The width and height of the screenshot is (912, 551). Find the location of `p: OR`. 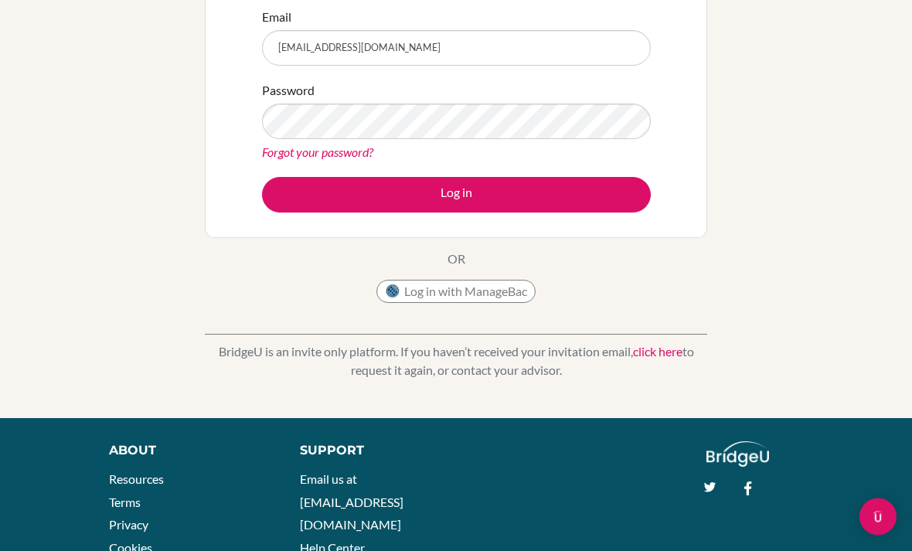

p: OR is located at coordinates (456, 260).